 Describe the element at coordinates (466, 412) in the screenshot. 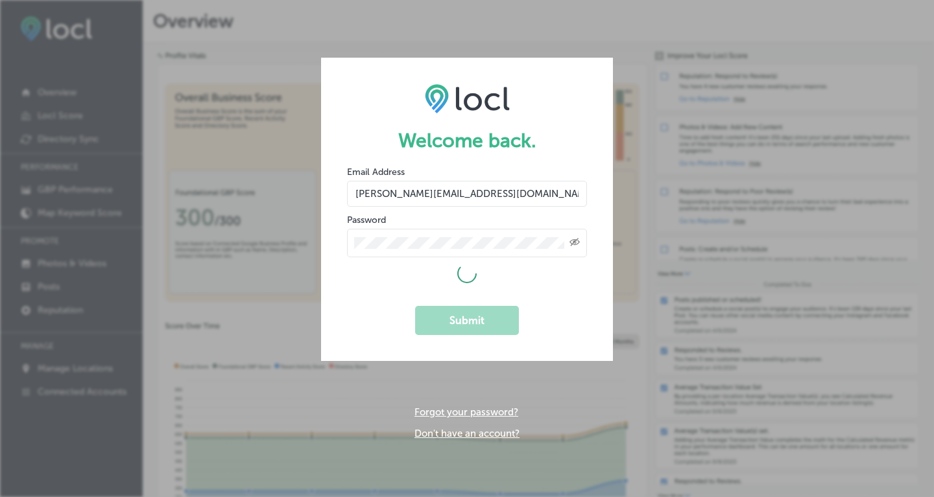

I see `a: Forgot your password?` at that location.